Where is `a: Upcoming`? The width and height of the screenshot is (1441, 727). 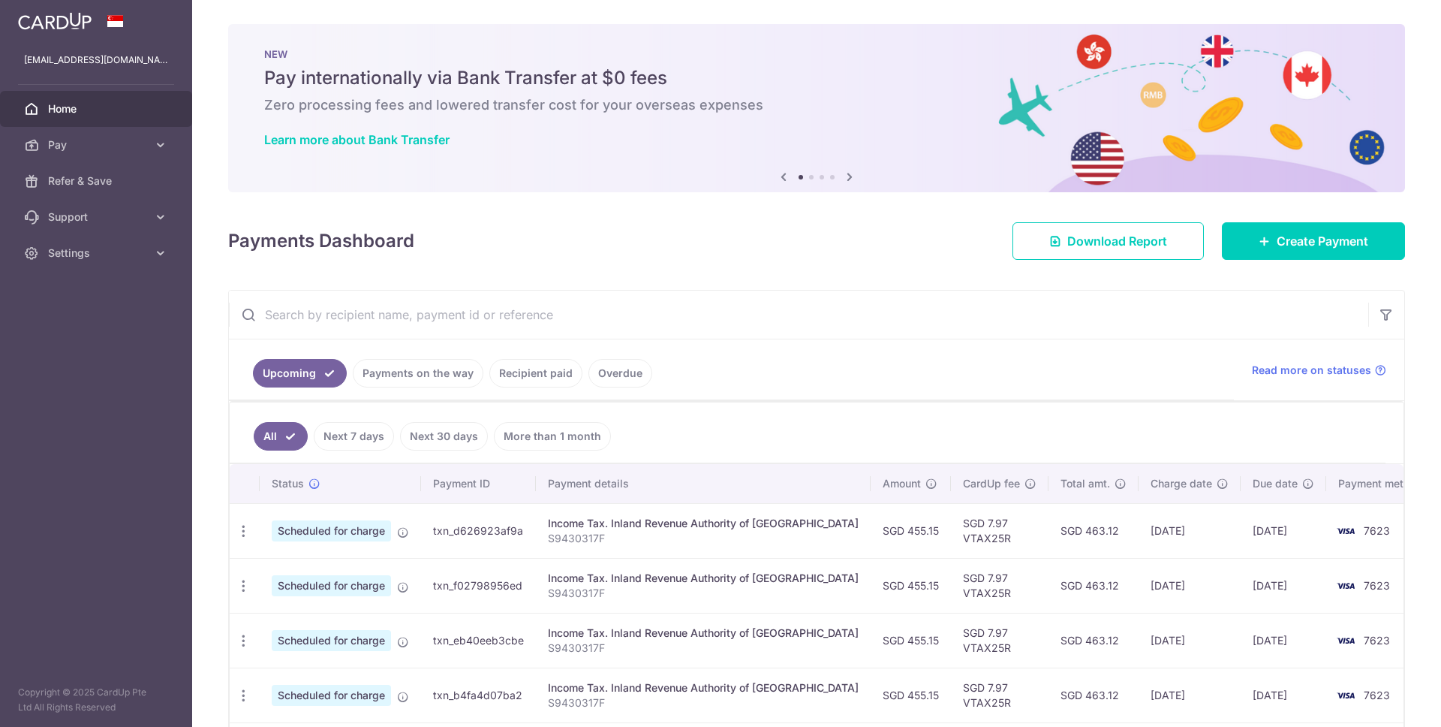 a: Upcoming is located at coordinates (299, 373).